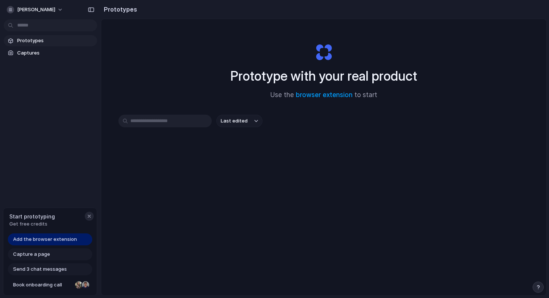 The image size is (549, 298). I want to click on span: Use the to start, so click(324, 95).